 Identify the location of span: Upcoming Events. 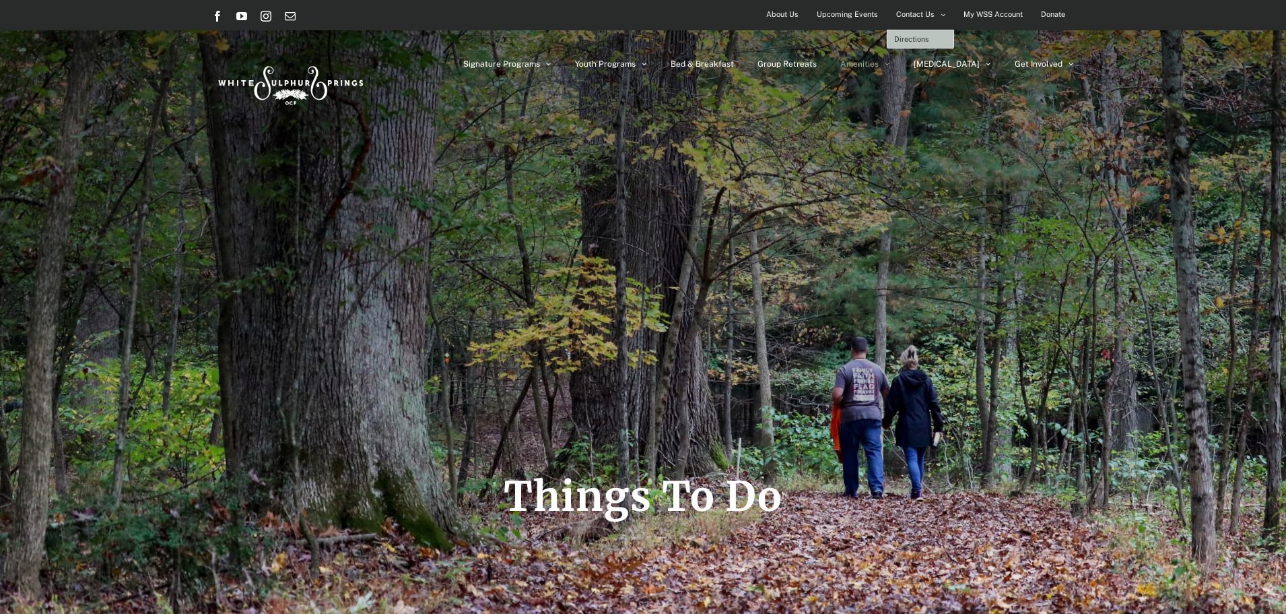
(847, 14).